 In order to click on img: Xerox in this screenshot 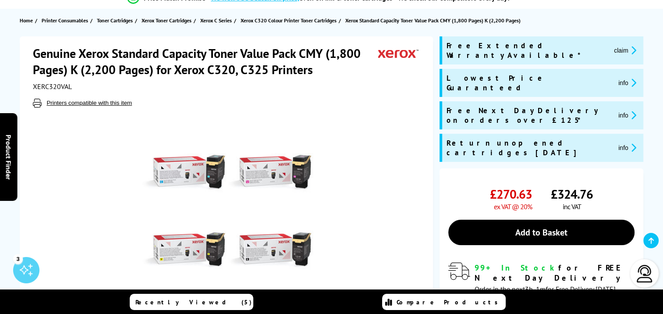, I will do `click(398, 53)`.